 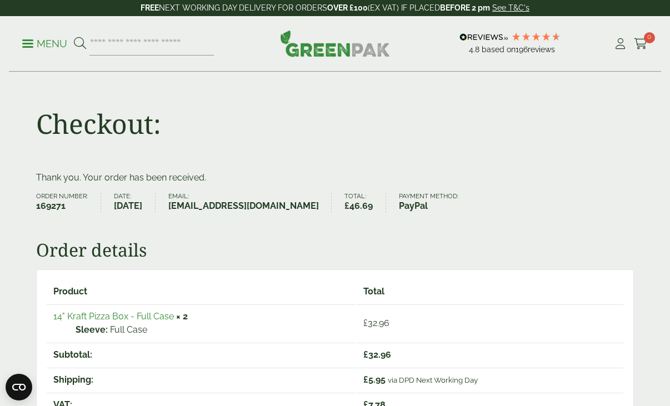 What do you see at coordinates (92, 330) in the screenshot?
I see `strong: Sleeve:` at bounding box center [92, 330].